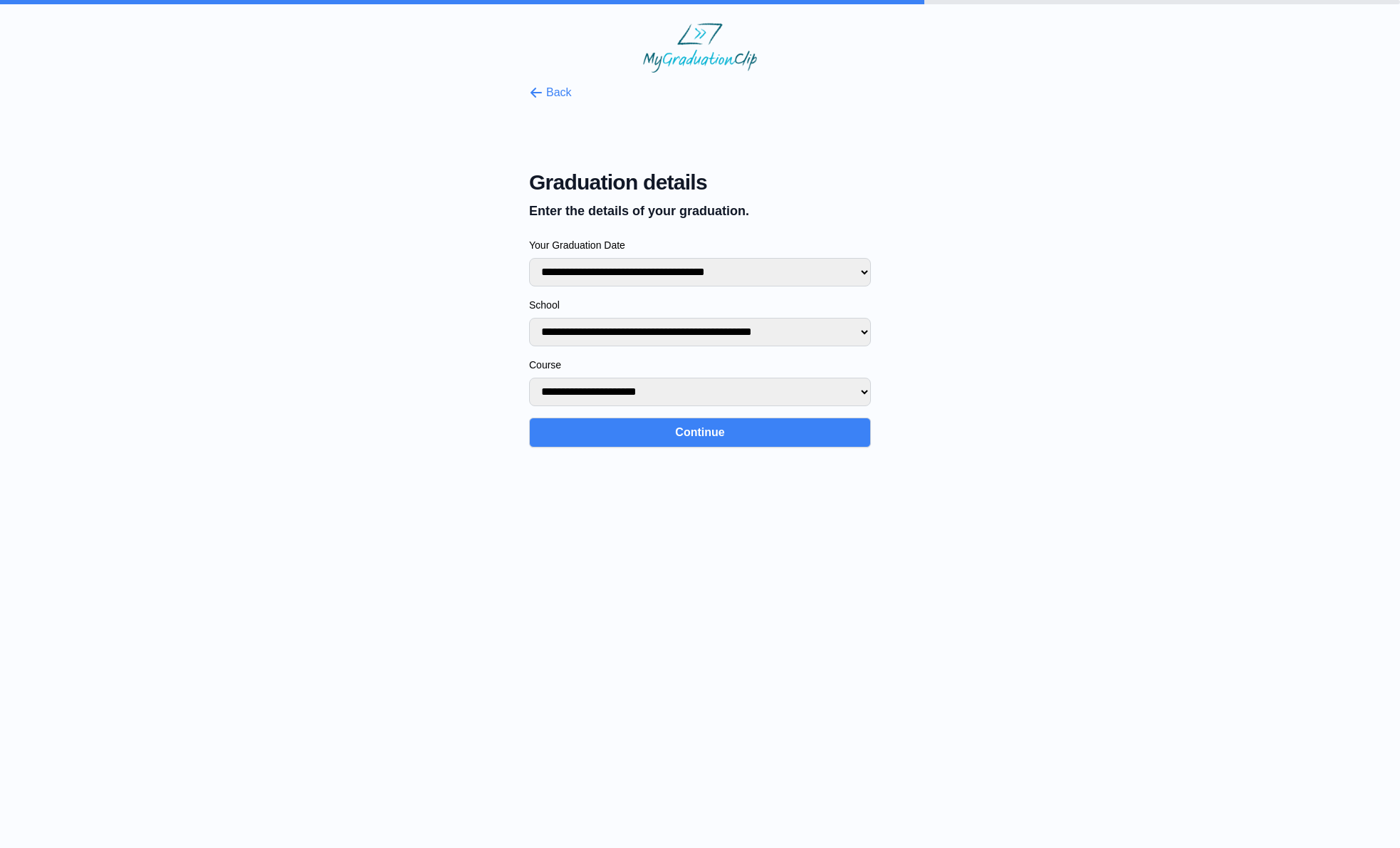  Describe the element at coordinates (700, 245) in the screenshot. I see `label: Your Graduation Date` at that location.